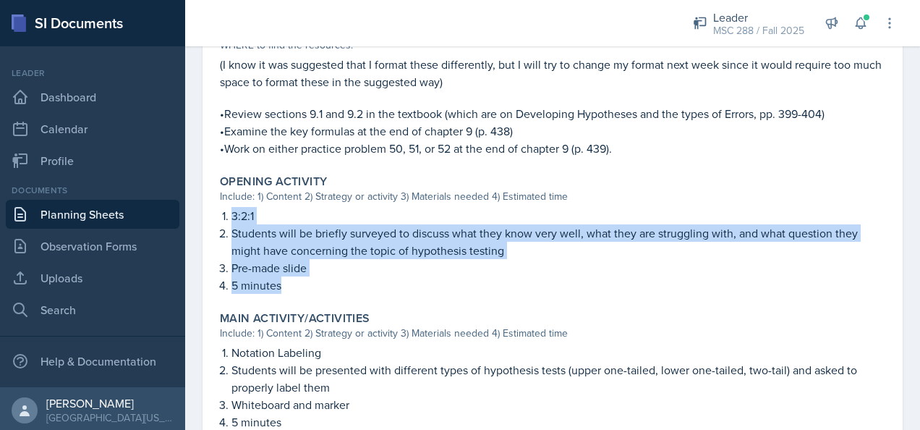 The height and width of the screenshot is (430, 920). I want to click on p: Whiteboard and marker, so click(558, 404).